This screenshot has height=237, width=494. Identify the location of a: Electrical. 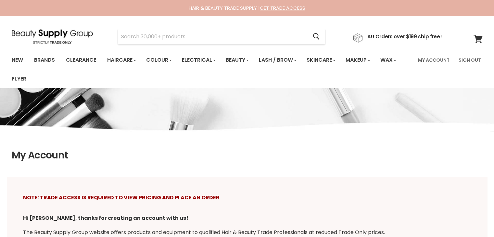
(198, 60).